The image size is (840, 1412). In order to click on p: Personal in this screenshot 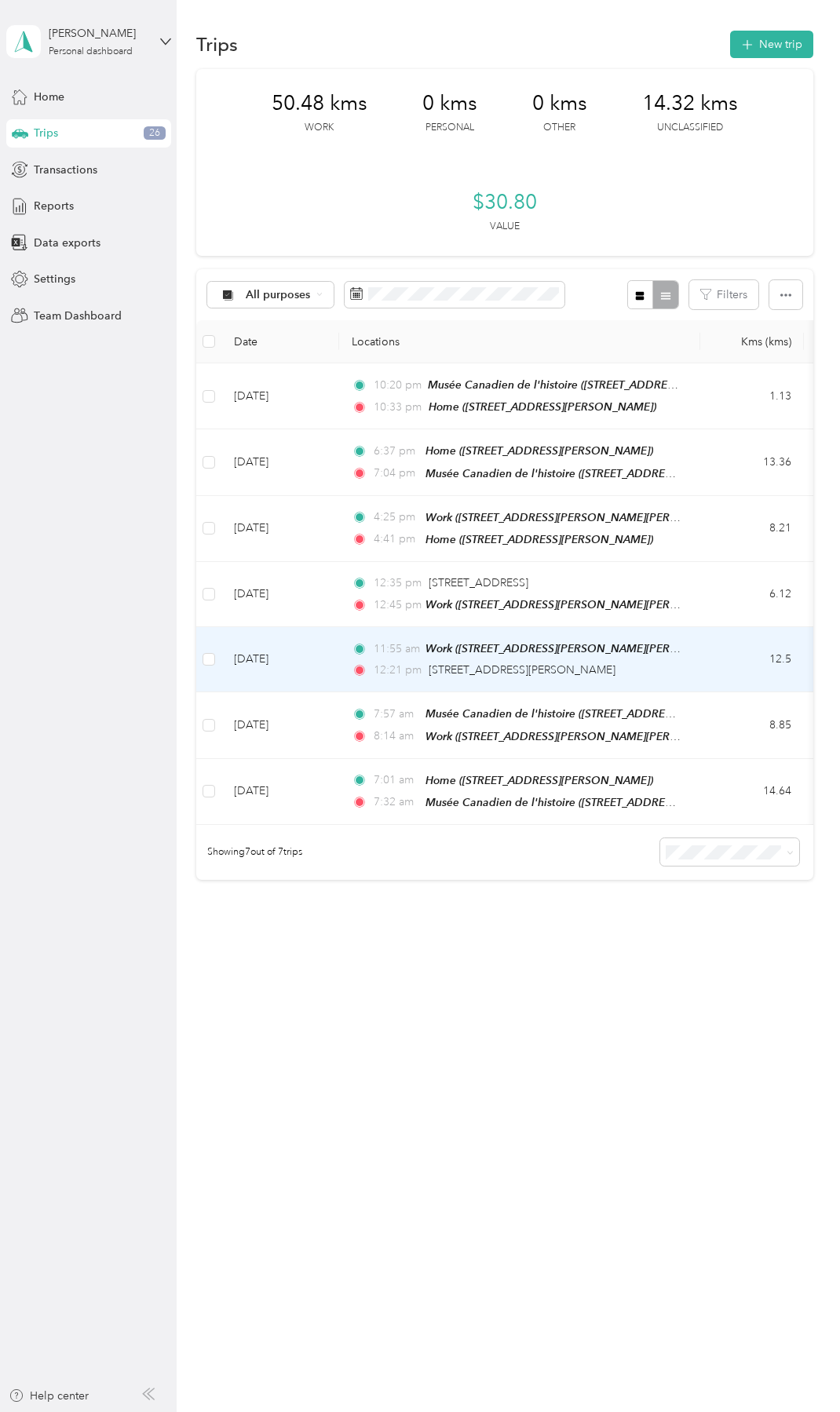, I will do `click(450, 128)`.